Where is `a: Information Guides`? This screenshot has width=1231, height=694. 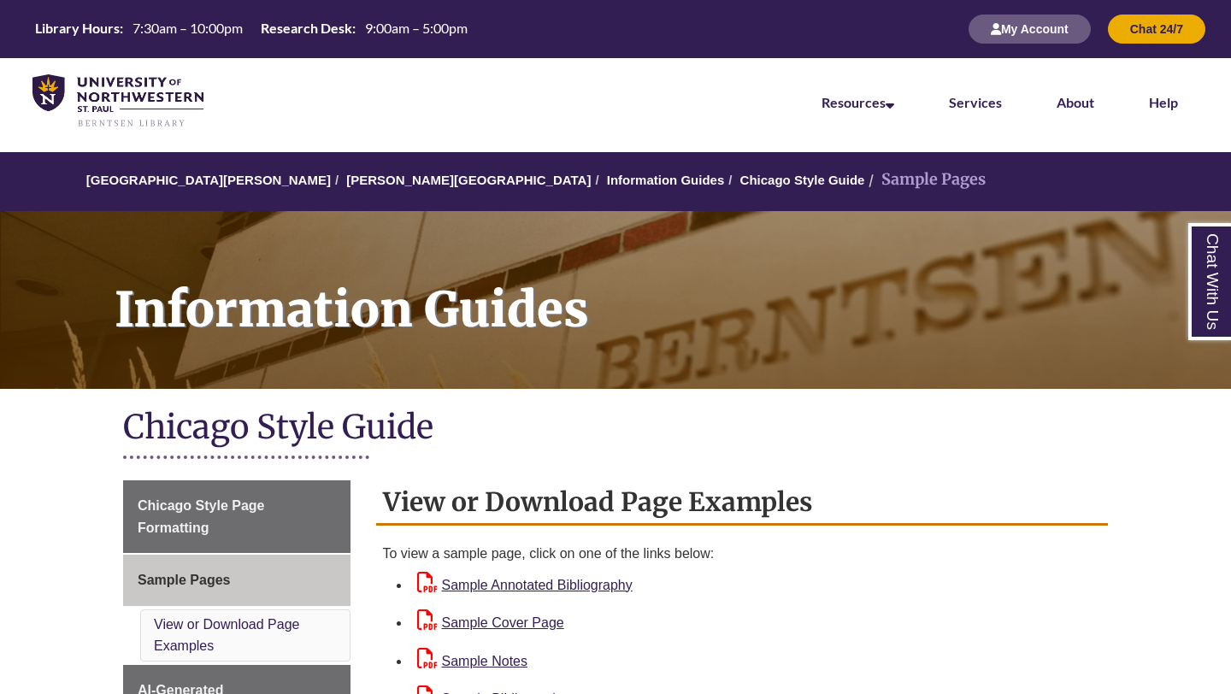 a: Information Guides is located at coordinates (666, 179).